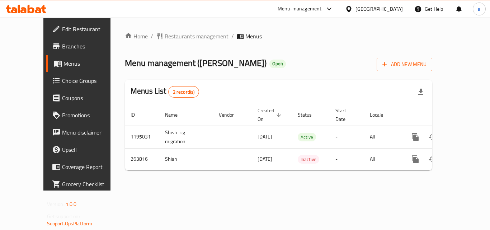  Describe the element at coordinates (91, 132) in the screenshot. I see `span: Menu disclaimer` at that location.